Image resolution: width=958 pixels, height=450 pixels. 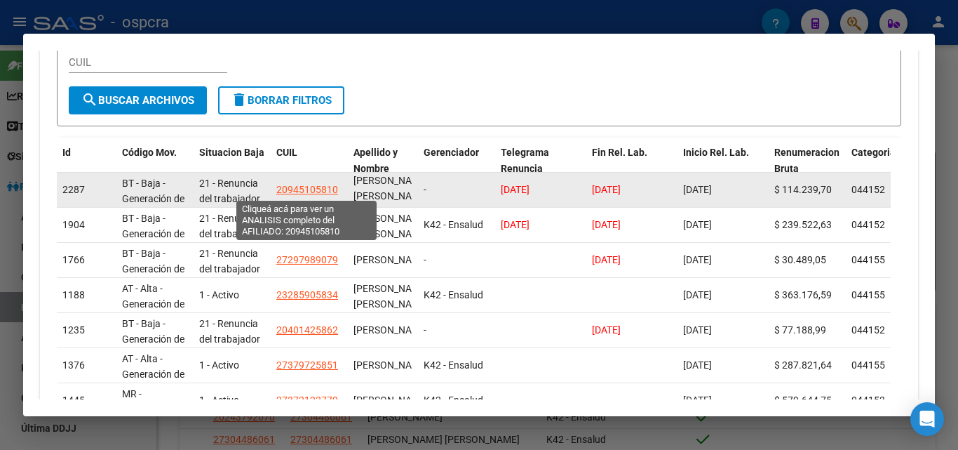 What do you see at coordinates (803, 400) in the screenshot?
I see `span: $ 579.644,75` at bounding box center [803, 400].